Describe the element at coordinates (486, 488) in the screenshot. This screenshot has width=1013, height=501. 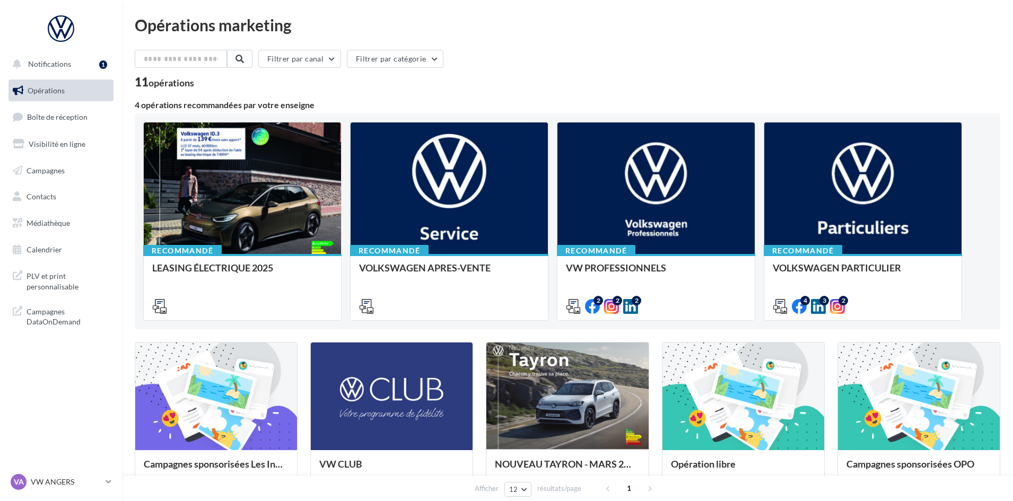
I see `span: Afficher` at that location.